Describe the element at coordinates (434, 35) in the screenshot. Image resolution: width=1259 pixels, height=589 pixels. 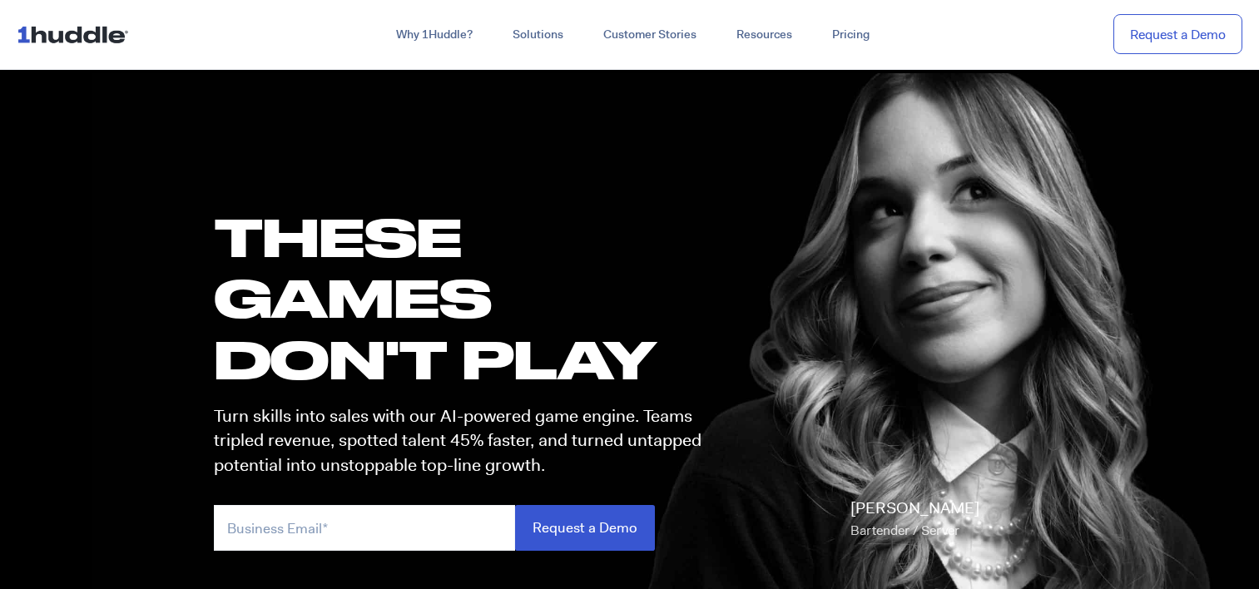
I see `a: Why 1Huddle?` at that location.